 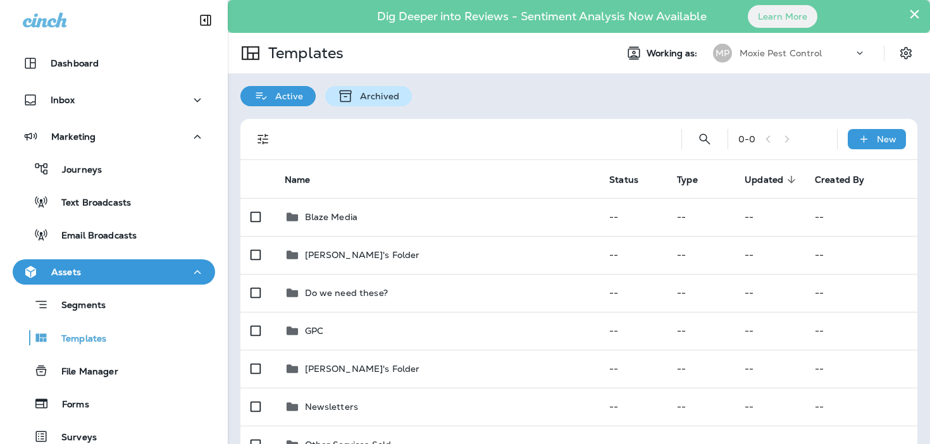 What do you see at coordinates (75, 170) in the screenshot?
I see `p: Journeys` at bounding box center [75, 170].